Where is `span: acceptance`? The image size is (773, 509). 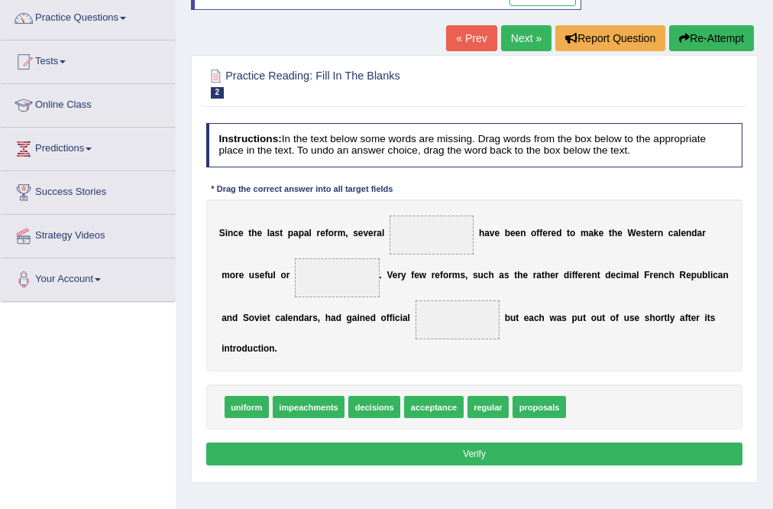
span: acceptance is located at coordinates (433, 407).